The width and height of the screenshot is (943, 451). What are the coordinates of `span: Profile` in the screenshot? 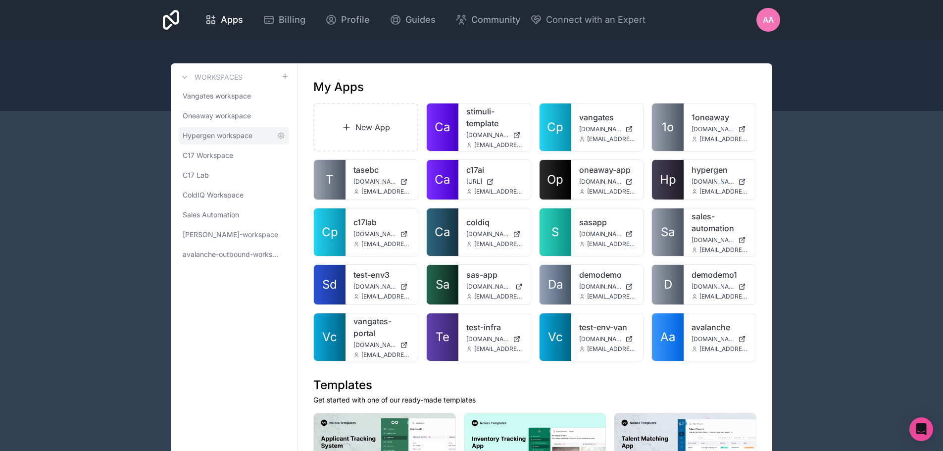 It's located at (355, 20).